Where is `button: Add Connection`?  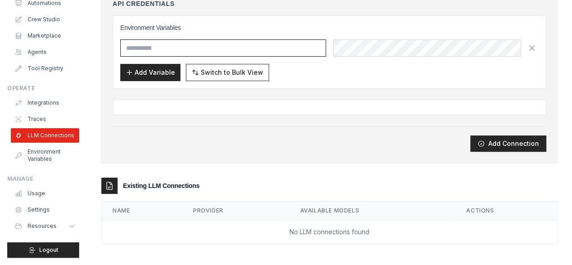 button: Add Connection is located at coordinates (509, 143).